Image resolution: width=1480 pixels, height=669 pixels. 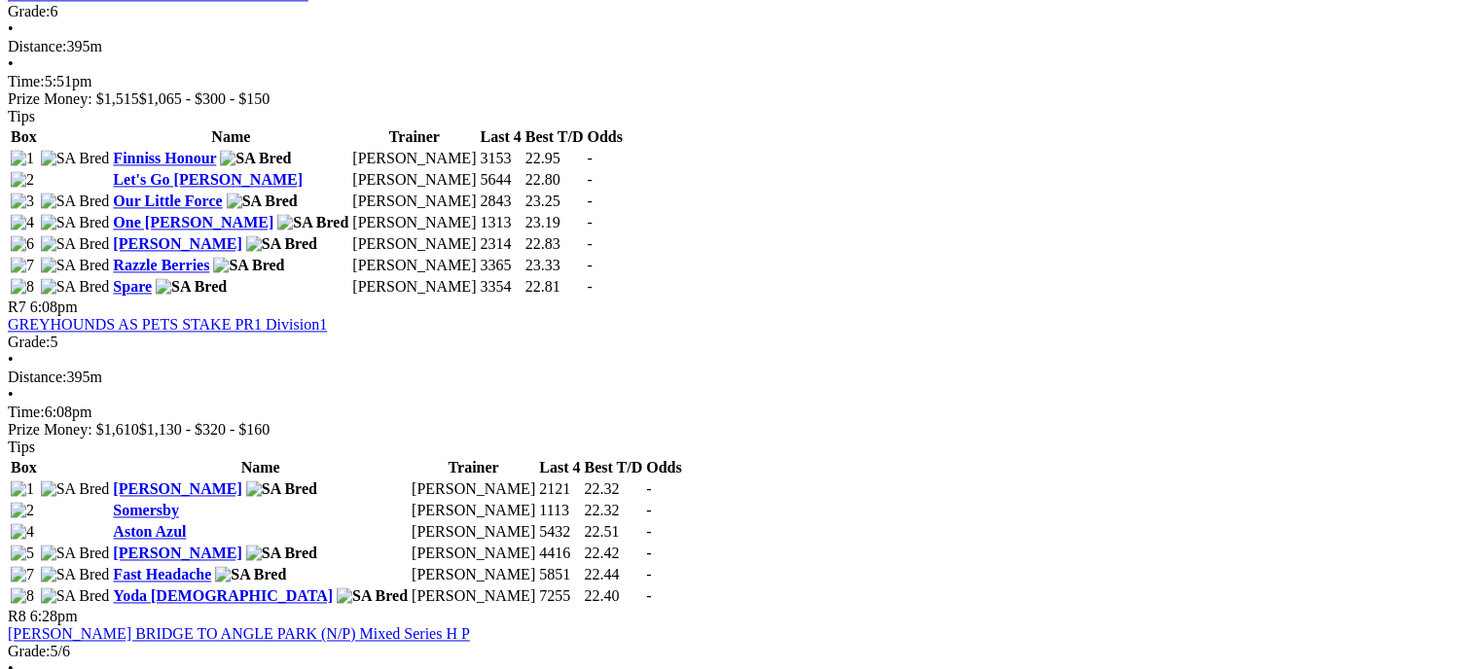 What do you see at coordinates (613, 489) in the screenshot?
I see `td: 22.32` at bounding box center [613, 489].